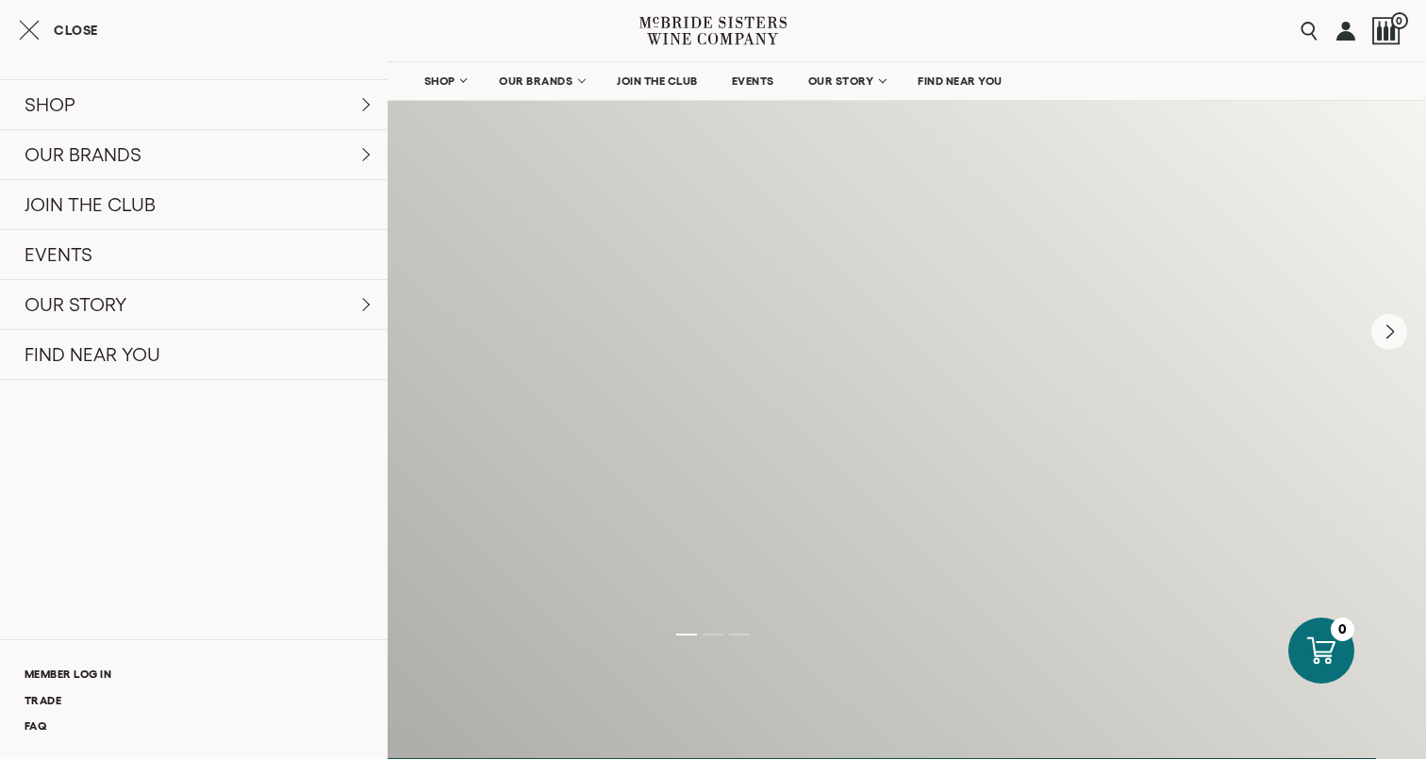 The image size is (1426, 759). What do you see at coordinates (753, 81) in the screenshot?
I see `span: EVENTS` at bounding box center [753, 81].